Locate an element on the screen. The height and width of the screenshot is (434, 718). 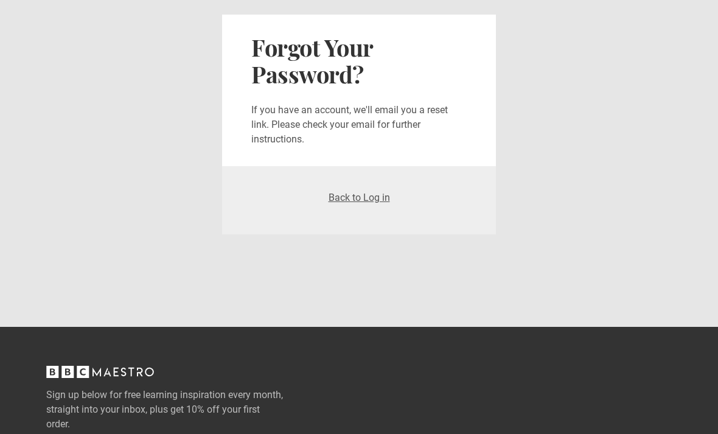
svg: BBC Maestro, back to top is located at coordinates (100, 372).